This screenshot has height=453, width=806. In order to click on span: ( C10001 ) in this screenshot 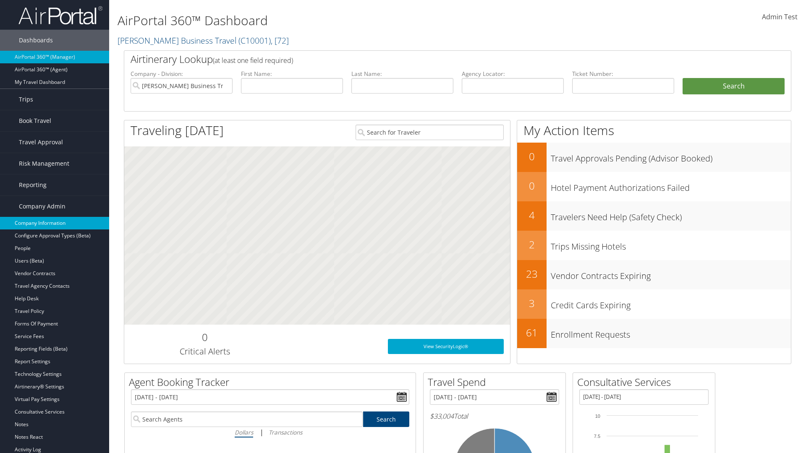, I will do `click(254, 40)`.